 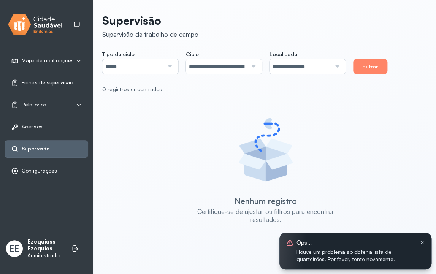 I want to click on span: Configurações, so click(x=39, y=171).